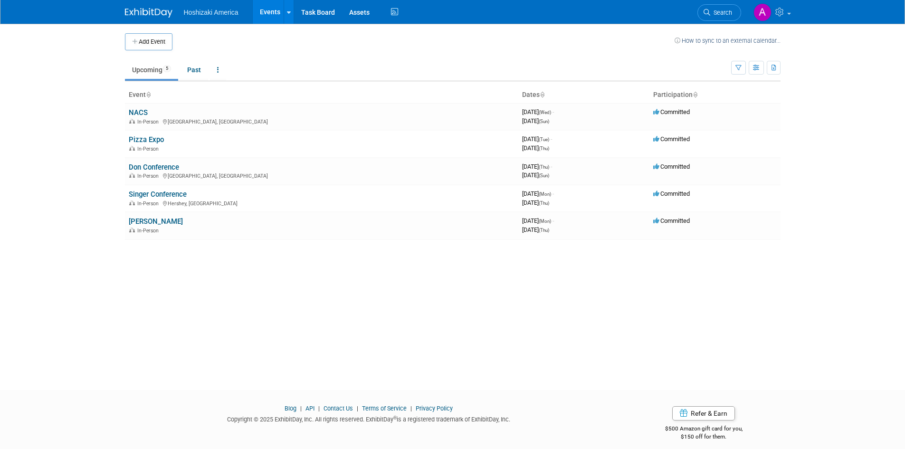 The height and width of the screenshot is (449, 905). Describe the element at coordinates (584, 95) in the screenshot. I see `th: Dates` at that location.